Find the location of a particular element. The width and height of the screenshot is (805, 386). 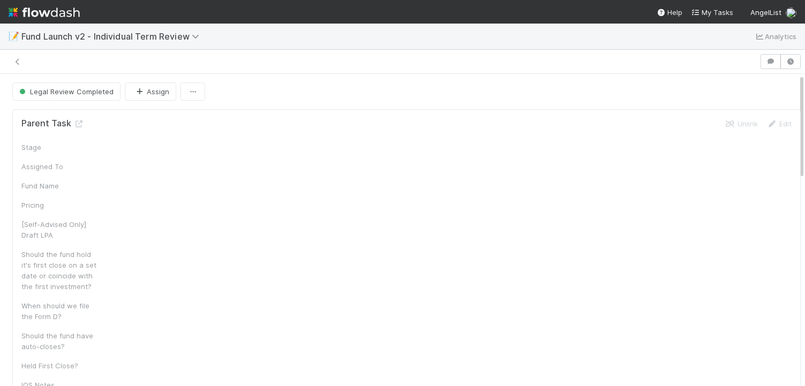

a: My Tasks is located at coordinates (712, 12).